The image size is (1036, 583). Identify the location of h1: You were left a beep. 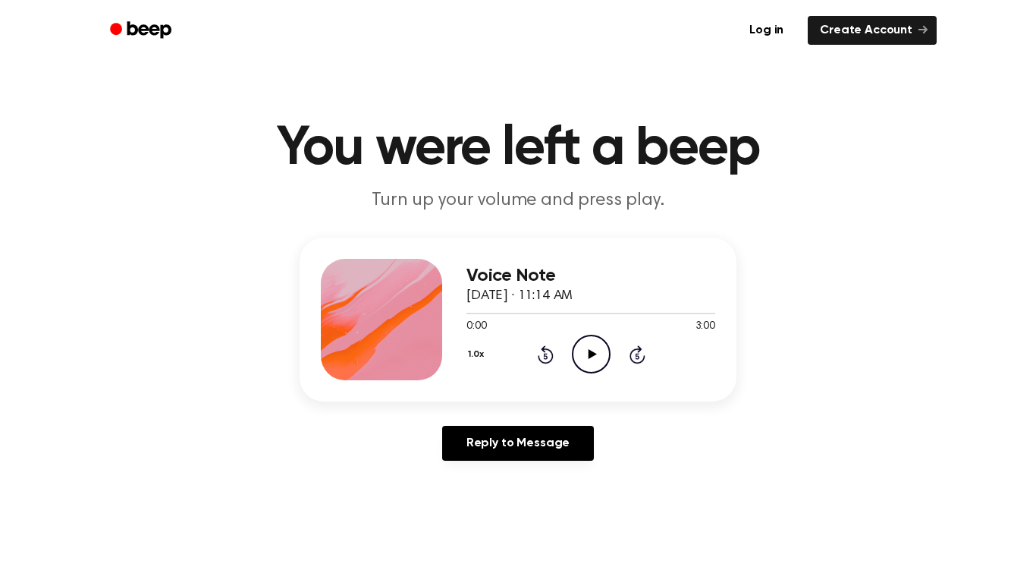
(518, 149).